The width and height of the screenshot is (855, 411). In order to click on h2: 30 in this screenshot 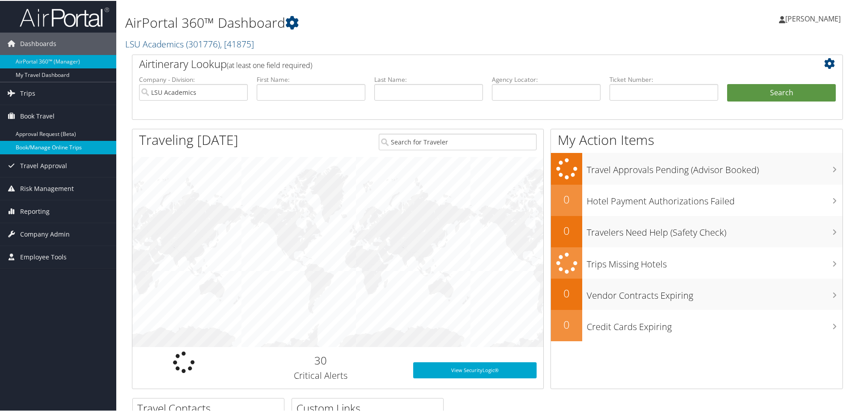, I will do `click(321, 360)`.